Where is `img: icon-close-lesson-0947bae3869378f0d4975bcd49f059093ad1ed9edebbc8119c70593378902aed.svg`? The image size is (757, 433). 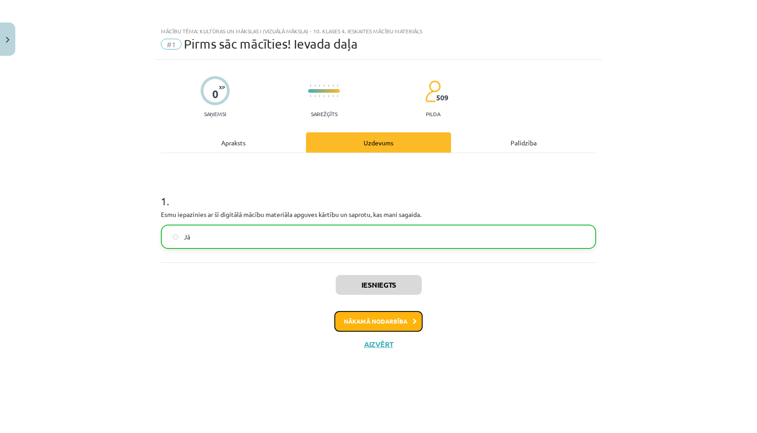 img: icon-close-lesson-0947bae3869378f0d4975bcd49f059093ad1ed9edebbc8119c70593378902aed.svg is located at coordinates (8, 40).